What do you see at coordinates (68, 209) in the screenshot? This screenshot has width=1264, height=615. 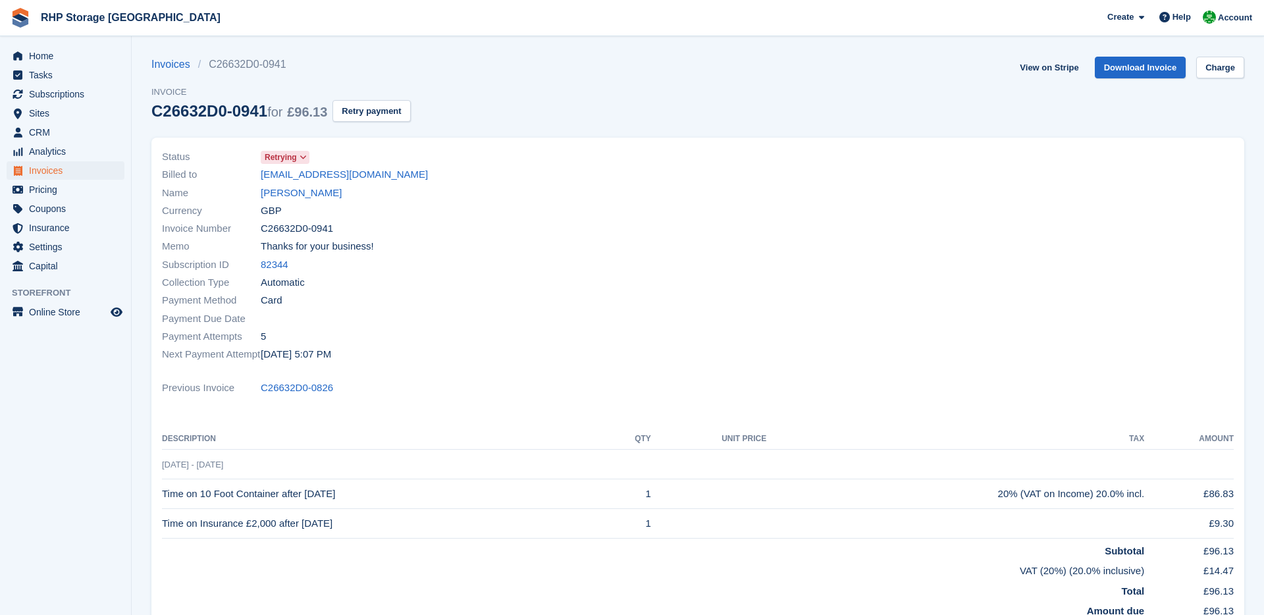 I see `span: Coupons` at bounding box center [68, 209].